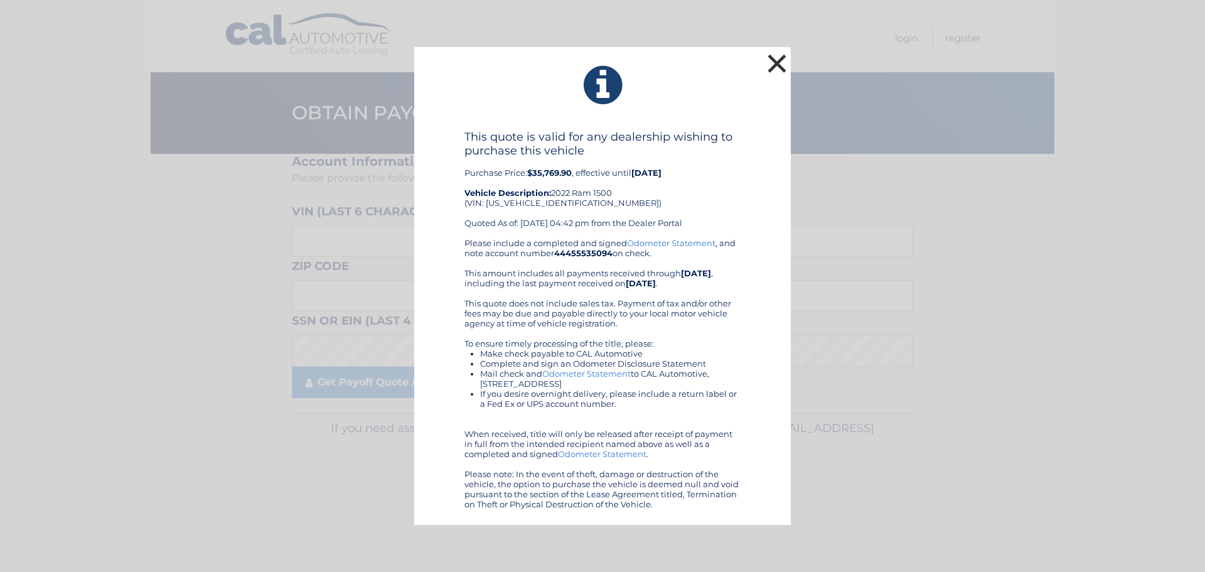  Describe the element at coordinates (610, 398) in the screenshot. I see `li: If you desire overnight delivery, please include a return label or a Fed Ex or UPS account number.` at that location.